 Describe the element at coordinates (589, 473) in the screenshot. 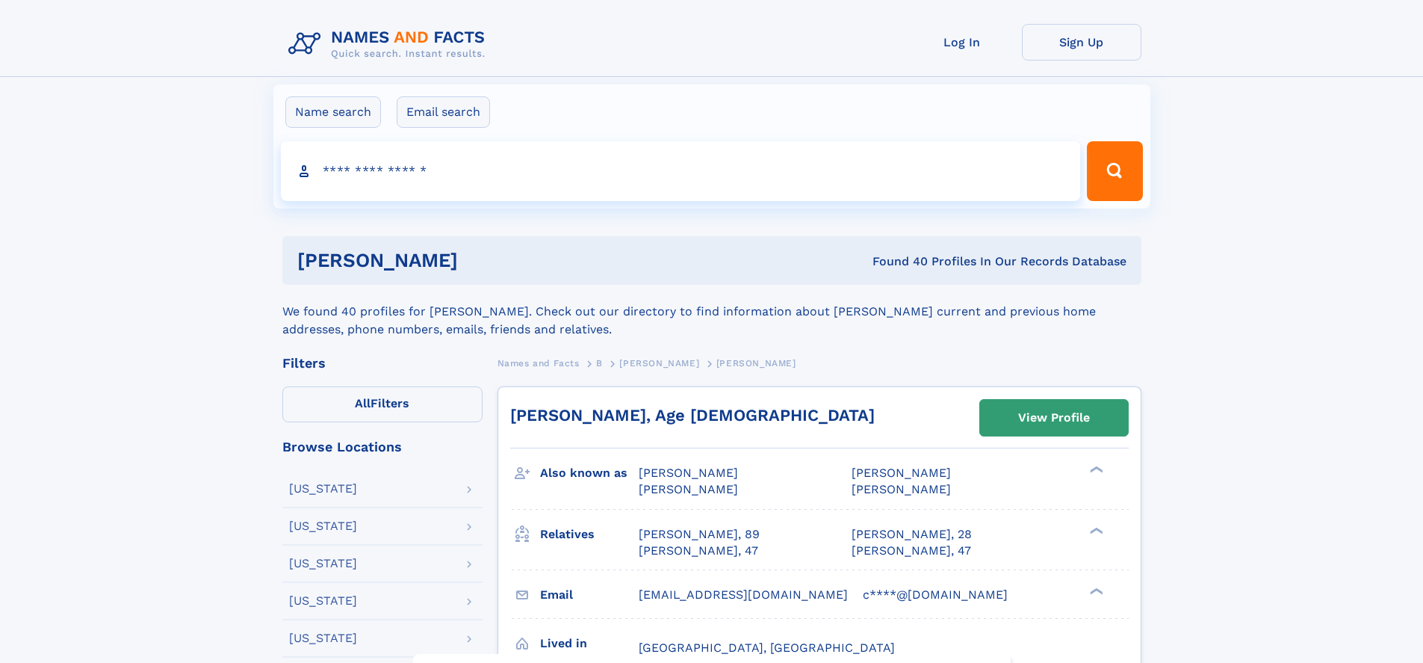

I see `h3: Also known as` at that location.